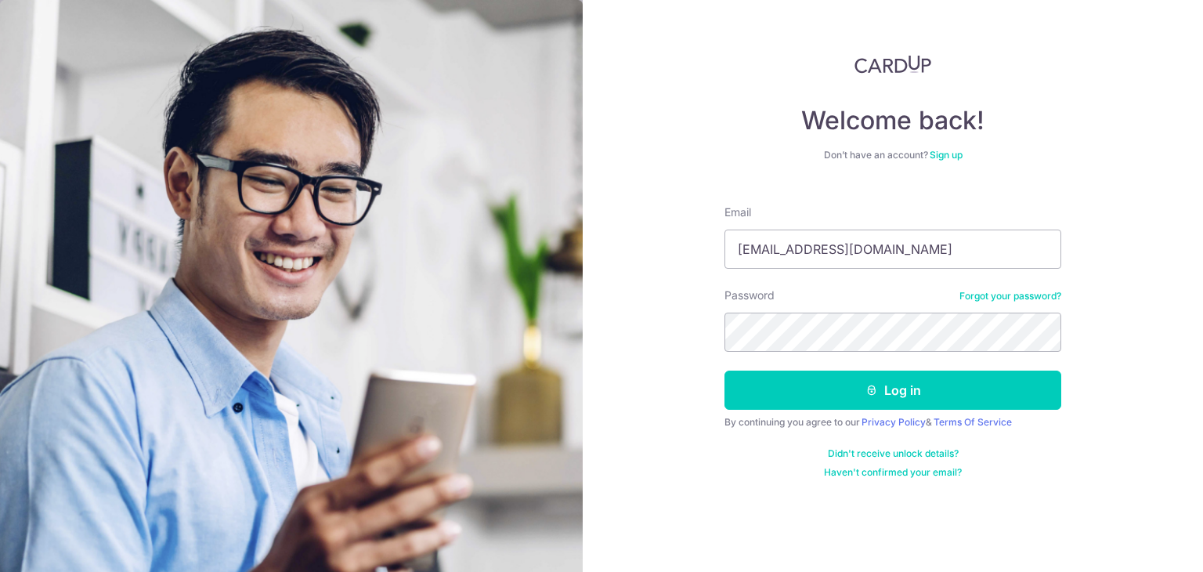 The height and width of the screenshot is (572, 1203). What do you see at coordinates (893, 249) in the screenshot?
I see `input: Enter your Email` at bounding box center [893, 249].